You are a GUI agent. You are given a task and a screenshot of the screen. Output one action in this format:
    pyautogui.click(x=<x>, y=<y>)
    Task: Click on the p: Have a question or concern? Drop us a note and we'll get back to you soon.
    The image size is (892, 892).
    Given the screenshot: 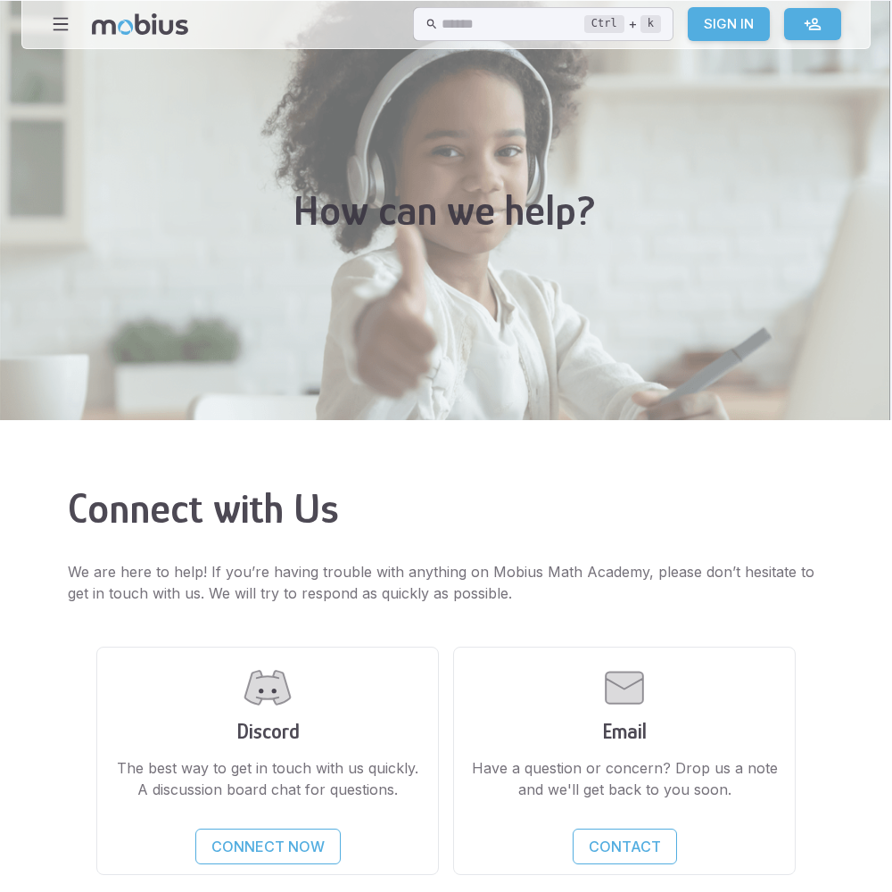 What is the action you would take?
    pyautogui.click(x=624, y=779)
    